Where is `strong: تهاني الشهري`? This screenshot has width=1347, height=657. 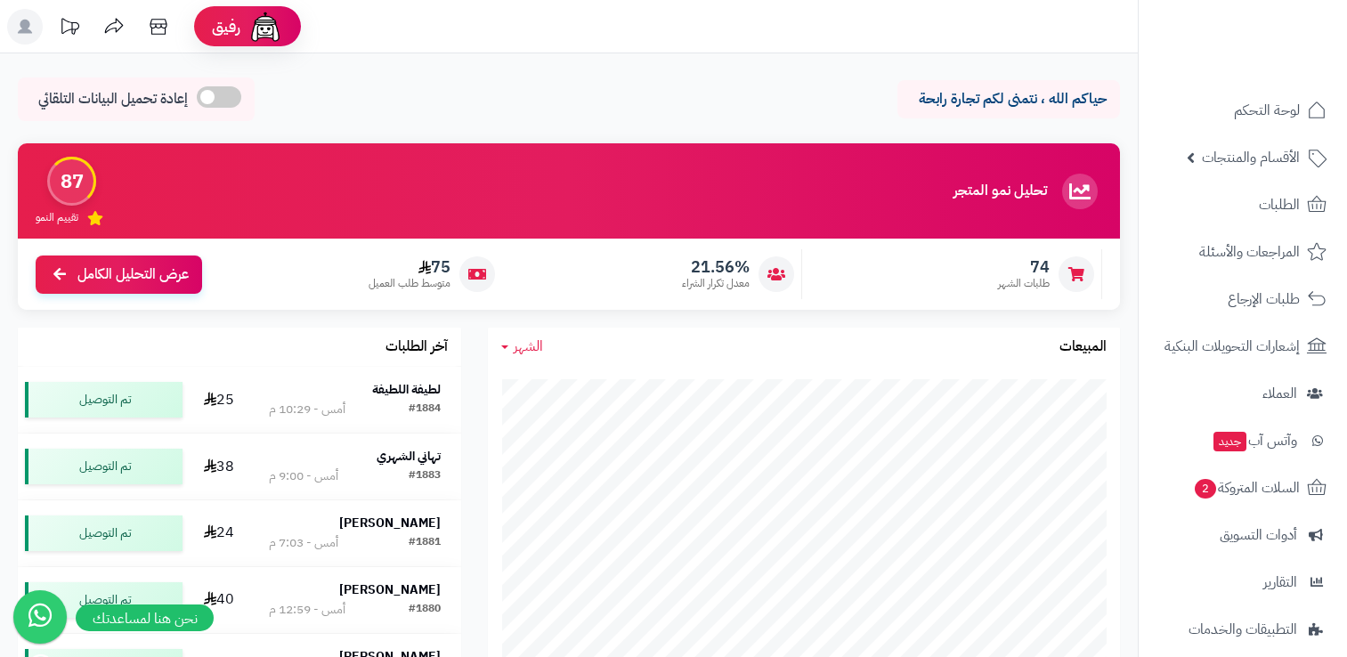 strong: تهاني الشهري is located at coordinates (409, 456).